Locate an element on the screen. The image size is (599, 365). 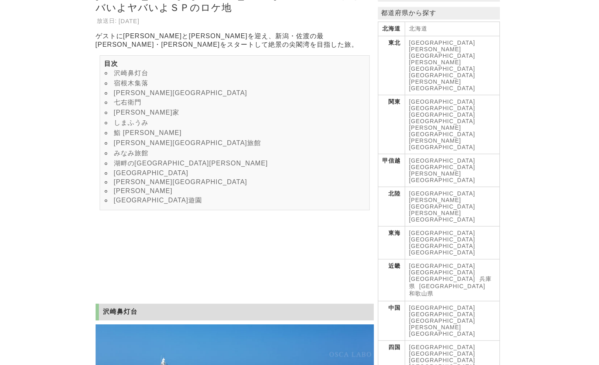
a: 宿根木集落 is located at coordinates (131, 83).